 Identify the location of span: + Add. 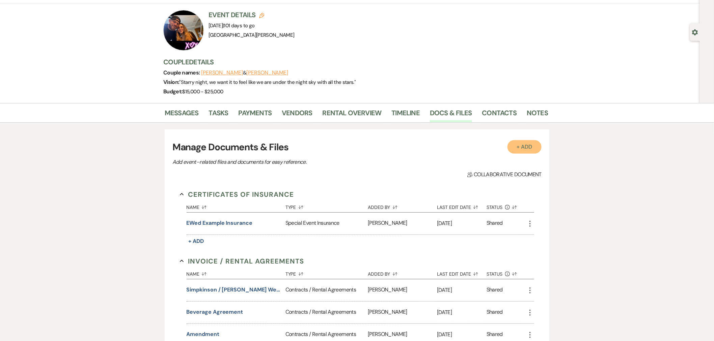
(196, 241).